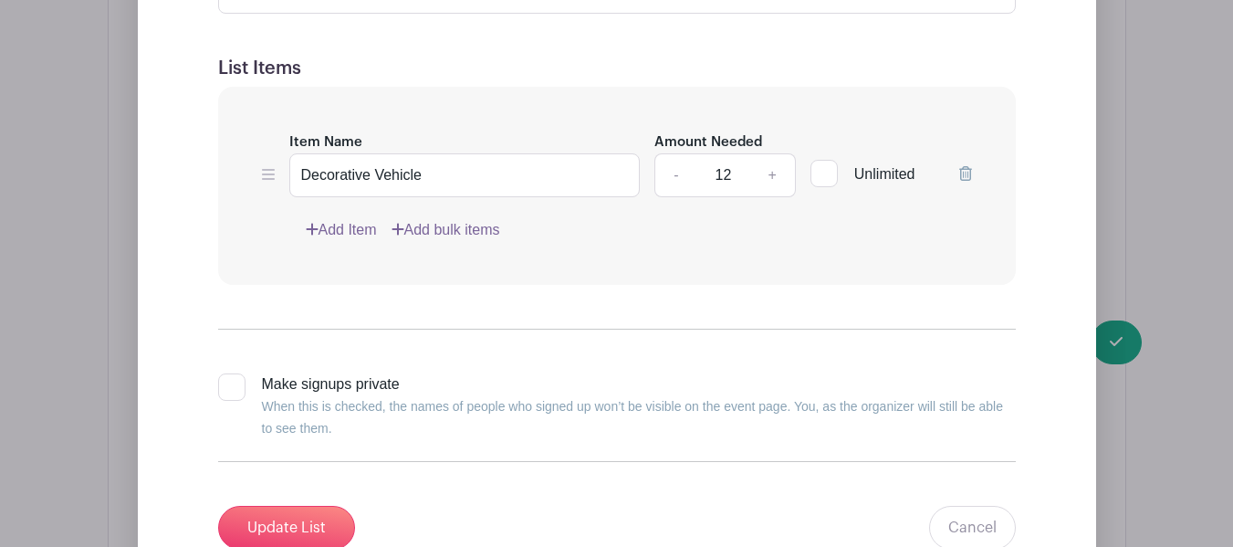  What do you see at coordinates (341, 230) in the screenshot?
I see `a: Add Item` at bounding box center [341, 230].